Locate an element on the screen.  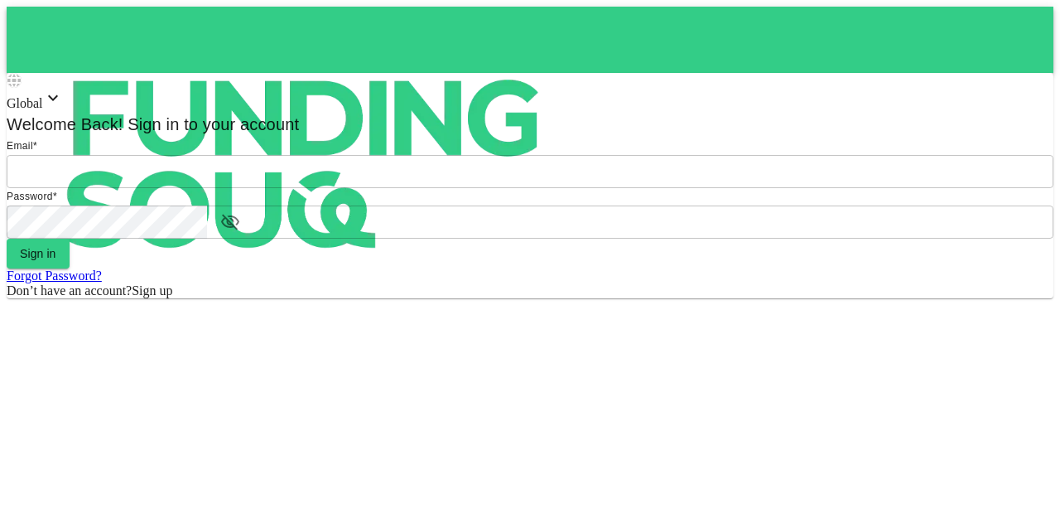
input: email is located at coordinates (530, 171).